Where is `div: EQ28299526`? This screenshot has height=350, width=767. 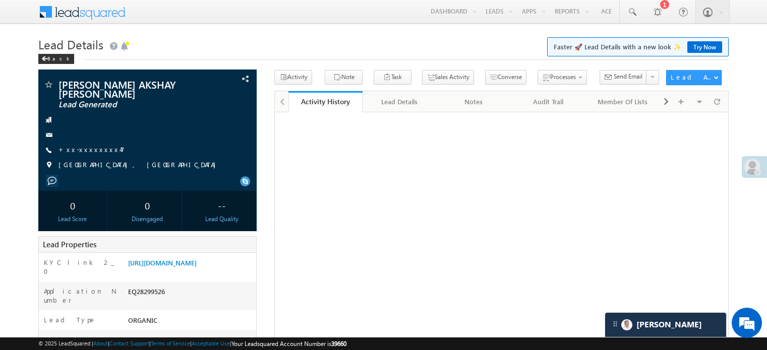
div: EQ28299526 is located at coordinates (191, 294).